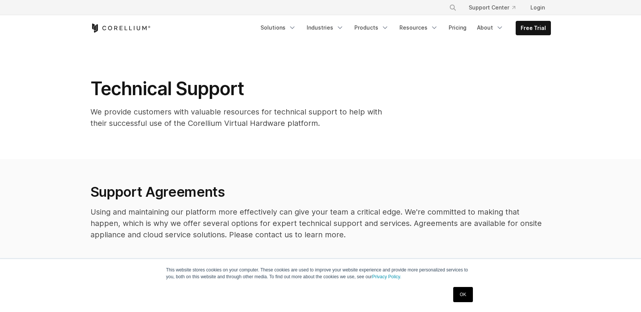  I want to click on a: OK, so click(463, 294).